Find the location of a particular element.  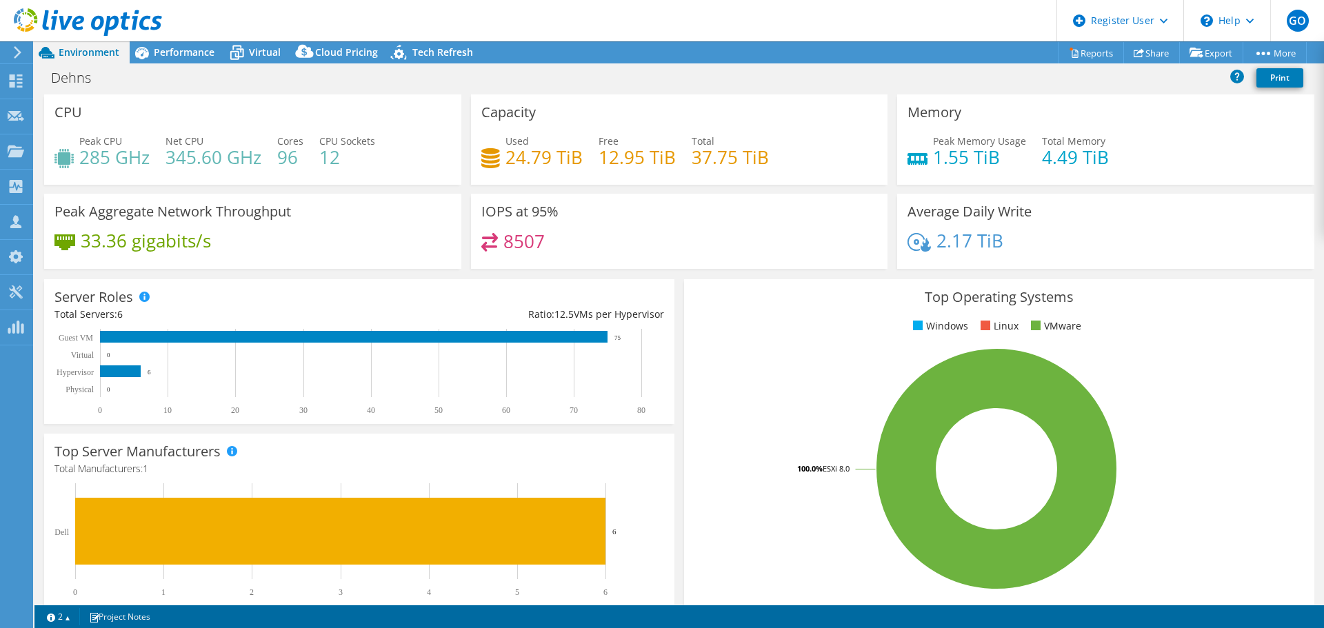

span: GO is located at coordinates (1298, 21).